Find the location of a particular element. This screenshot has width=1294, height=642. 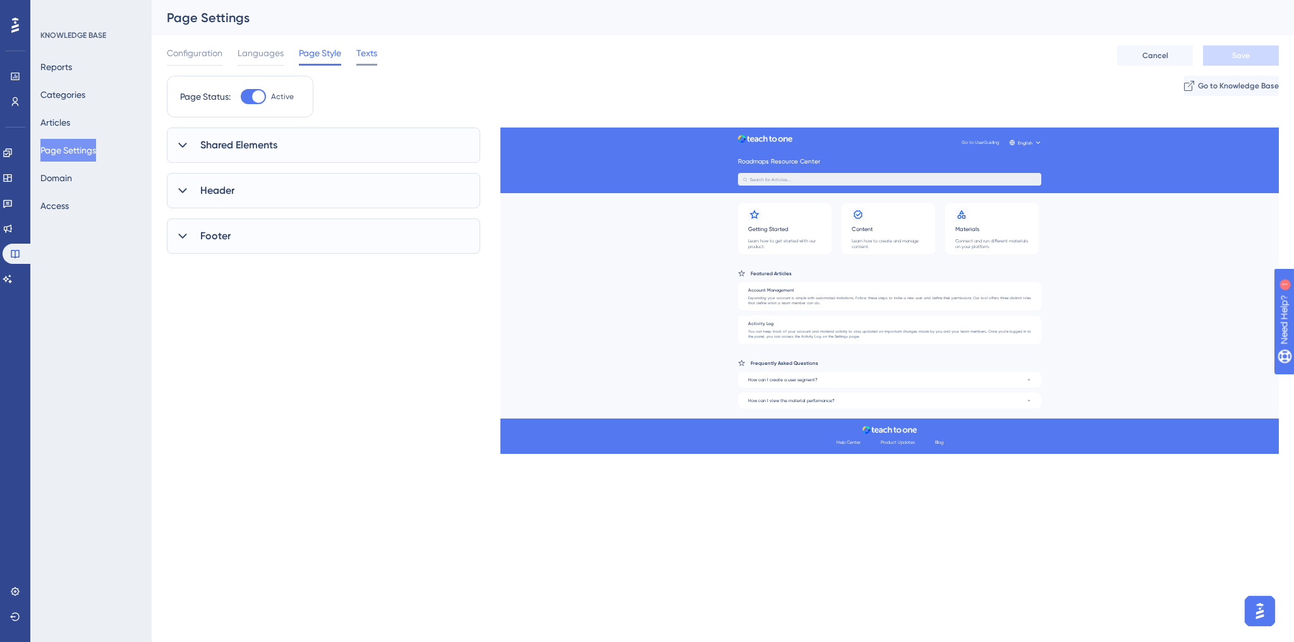

span: Configuration is located at coordinates (195, 53).